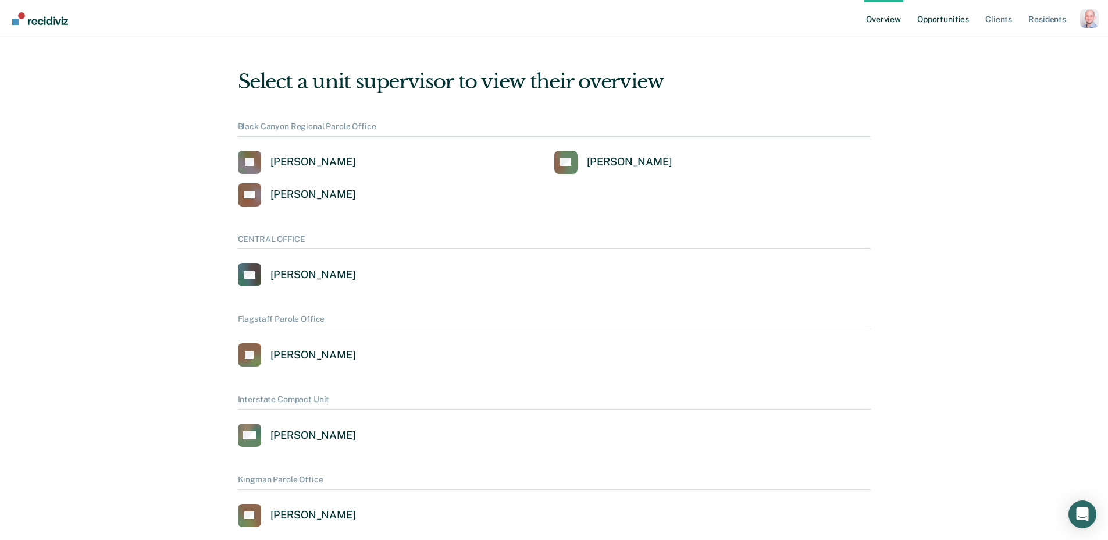 Image resolution: width=1108 pixels, height=540 pixels. I want to click on div: Select a unit supervisor to view their overview, so click(554, 81).